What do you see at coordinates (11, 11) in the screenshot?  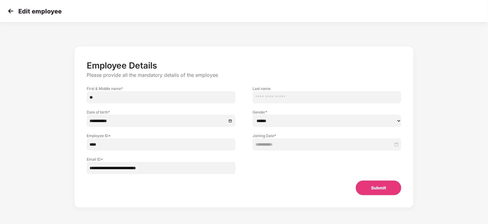 I see `img: svg+xml;base64,PHN2ZyB4bWxucz0iaHR0cDovL3d3dy53My5vcmcvMjAwMC9zdmciIHdpZHRoPSIzMCIgaGVpZ2h0PSIzMC...` at bounding box center [11, 11].